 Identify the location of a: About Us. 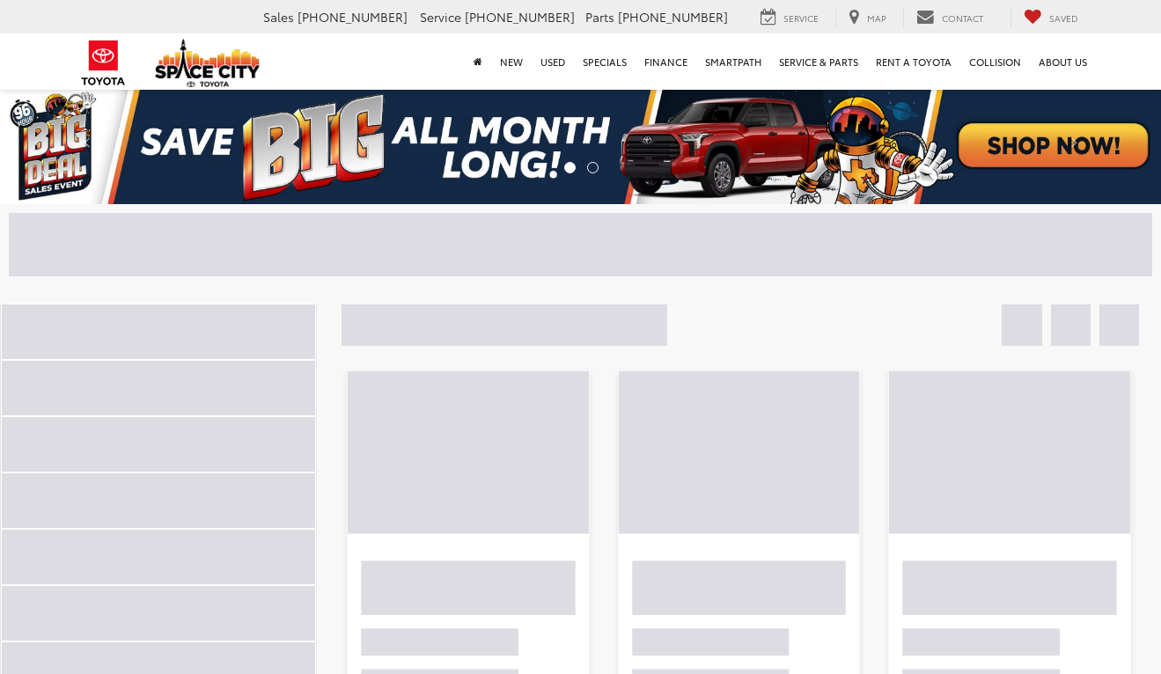
(1063, 62).